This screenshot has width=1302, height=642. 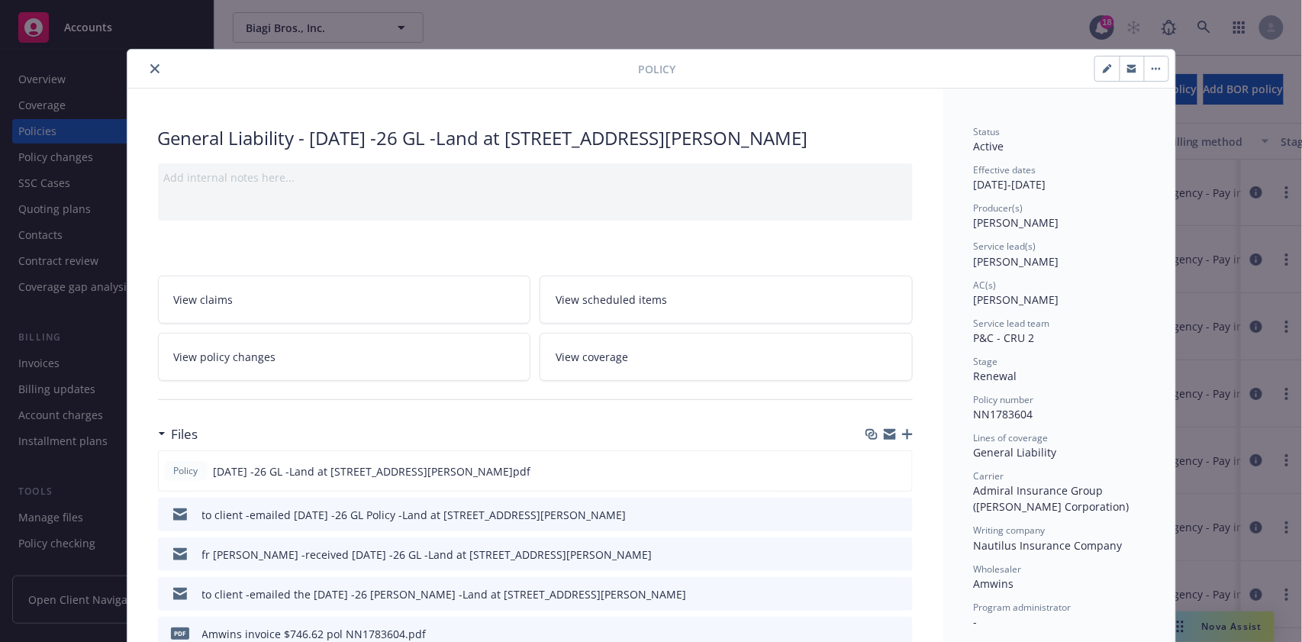 I want to click on span: Effective dates, so click(x=1005, y=169).